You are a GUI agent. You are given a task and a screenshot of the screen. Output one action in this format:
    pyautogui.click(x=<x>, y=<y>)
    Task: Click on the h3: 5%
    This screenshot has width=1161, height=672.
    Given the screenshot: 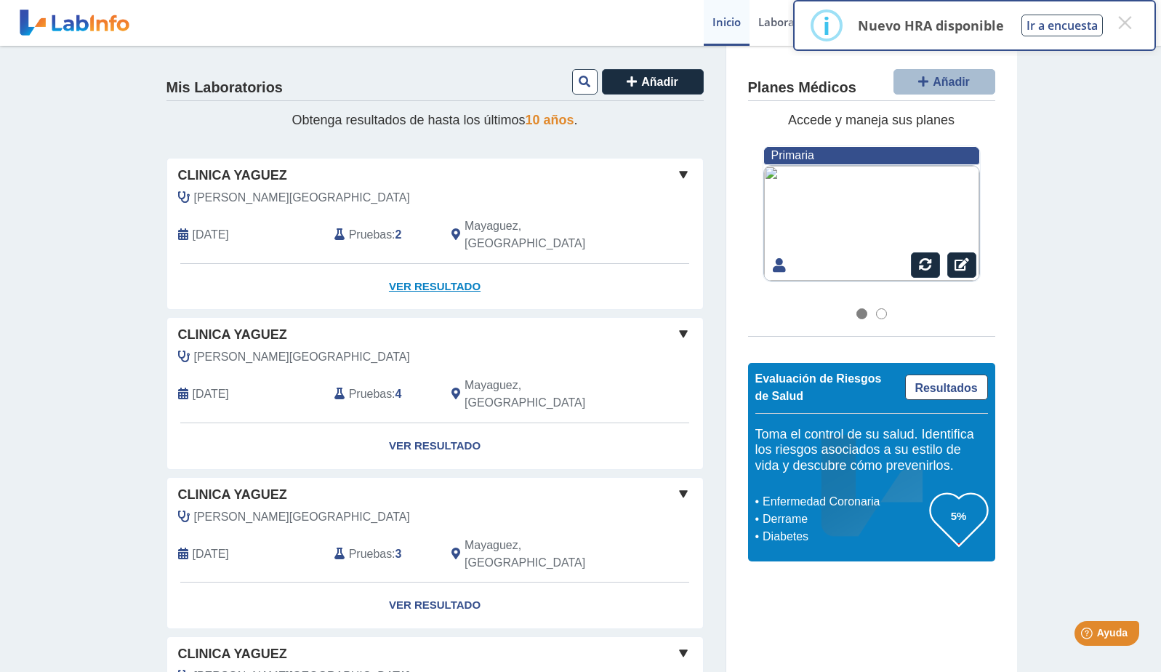 What is the action you would take?
    pyautogui.click(x=959, y=515)
    